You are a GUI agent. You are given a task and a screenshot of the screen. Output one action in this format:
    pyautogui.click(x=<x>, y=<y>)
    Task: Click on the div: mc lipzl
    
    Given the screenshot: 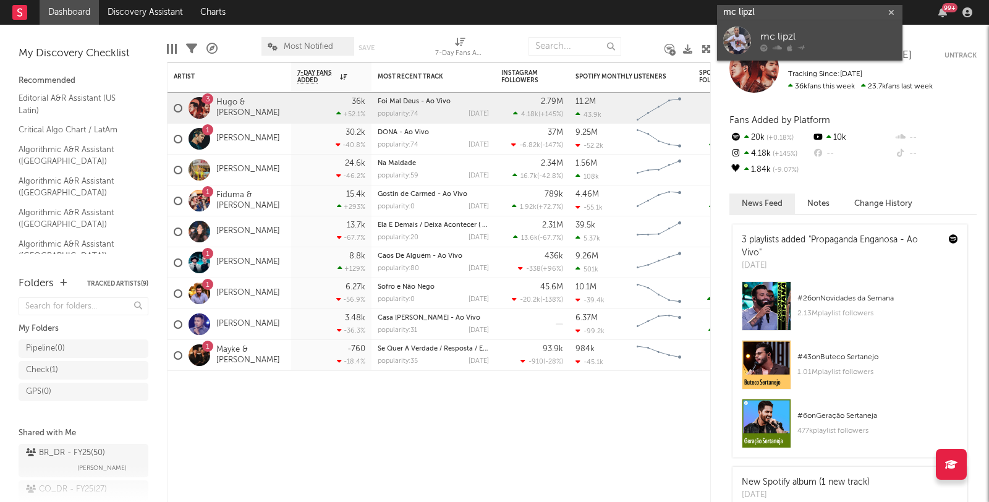 What is the action you would take?
    pyautogui.click(x=829, y=37)
    